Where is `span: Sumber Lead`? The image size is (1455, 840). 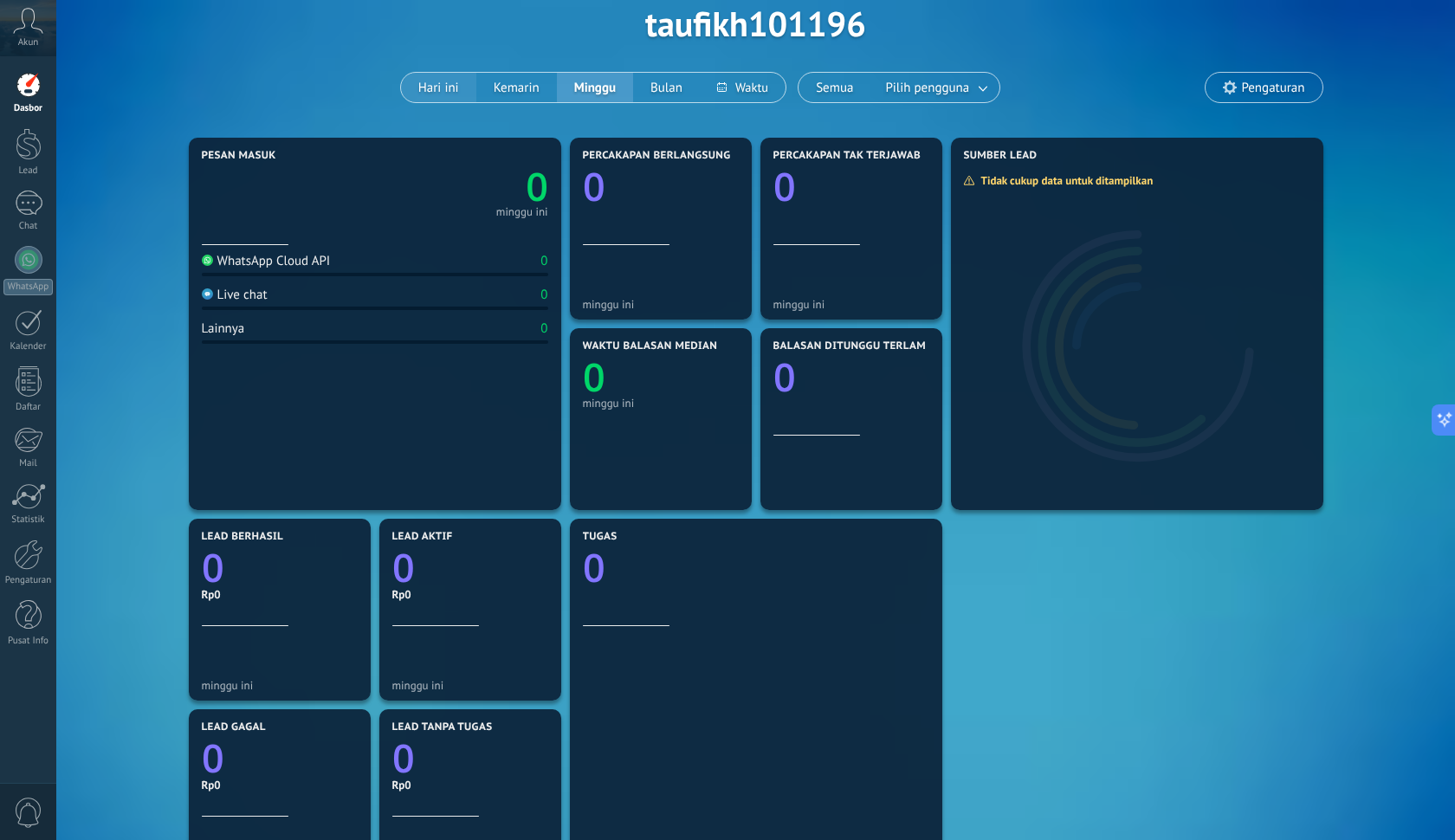
span: Sumber Lead is located at coordinates (1000, 156).